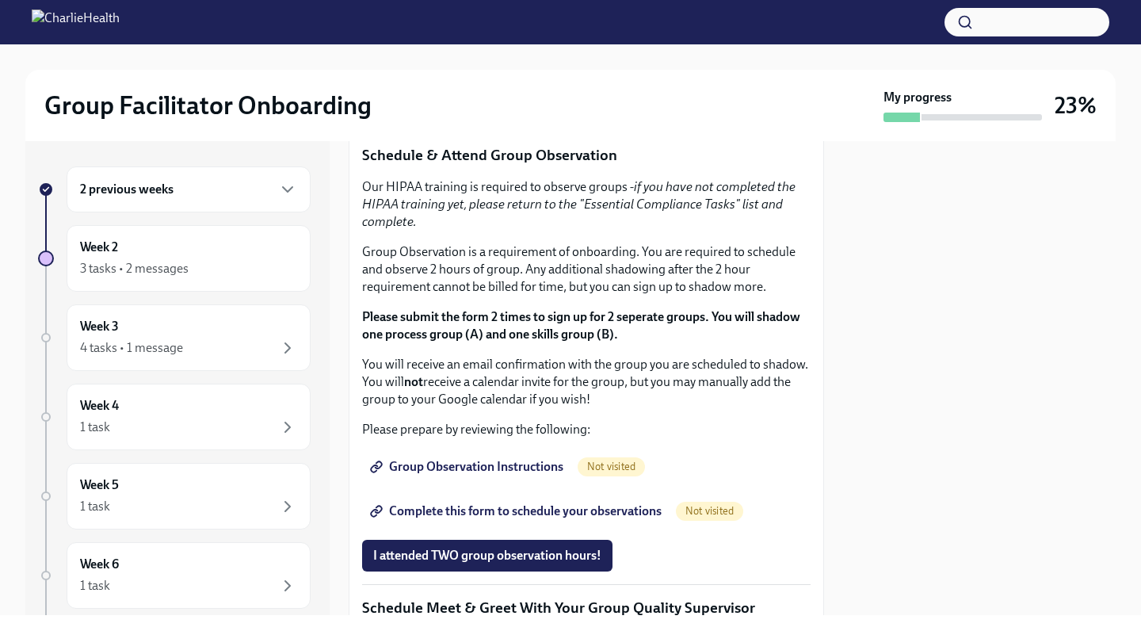 The width and height of the screenshot is (1141, 631). What do you see at coordinates (99, 564) in the screenshot?
I see `h6: Week 6` at bounding box center [99, 564].